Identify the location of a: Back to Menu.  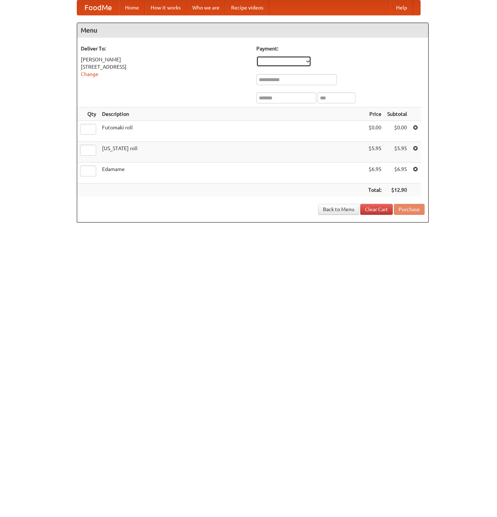
(339, 210).